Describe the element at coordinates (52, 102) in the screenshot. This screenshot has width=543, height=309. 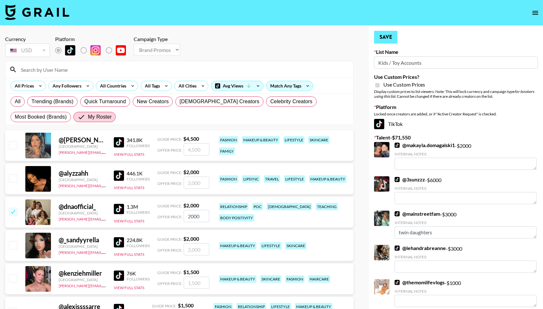
I see `span: Trending (Brands)` at that location.